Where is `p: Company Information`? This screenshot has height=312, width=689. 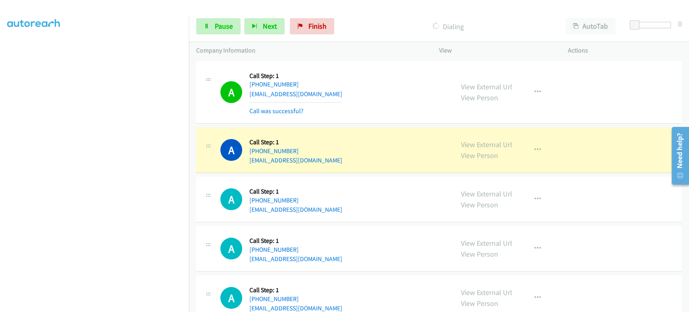
p: Company Information is located at coordinates (311, 50).